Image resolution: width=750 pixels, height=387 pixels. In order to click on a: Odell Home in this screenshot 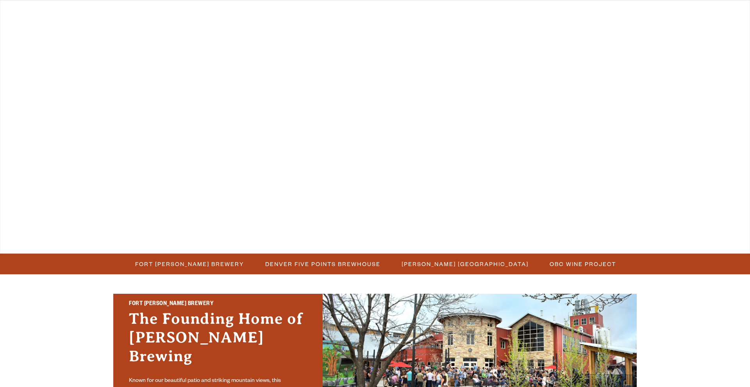, I will do `click(384, 14)`.